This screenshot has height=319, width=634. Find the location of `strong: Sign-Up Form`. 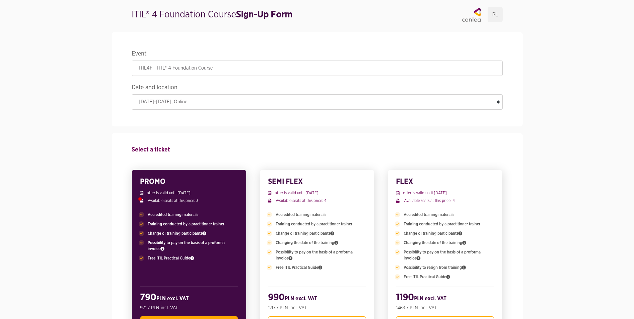

strong: Sign-Up Form is located at coordinates (264, 15).